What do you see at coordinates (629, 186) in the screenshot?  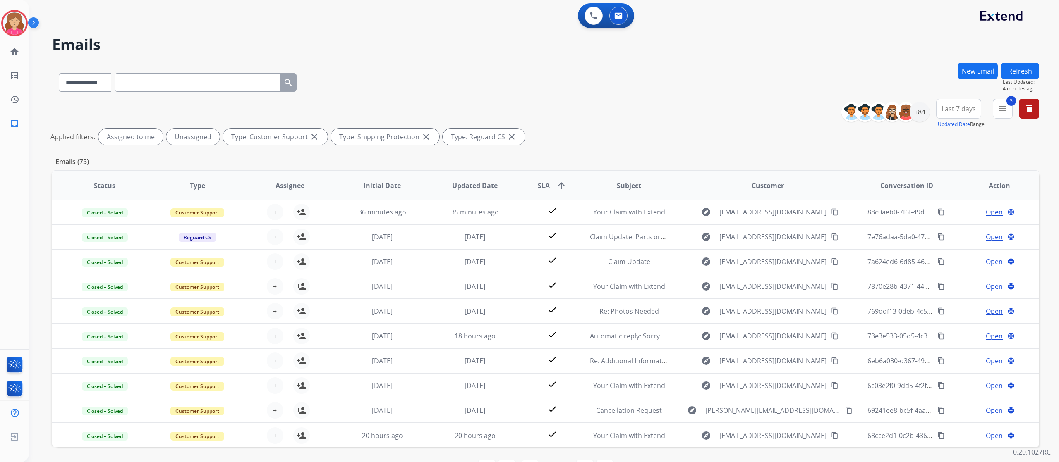 I see `span: Subject` at bounding box center [629, 186].